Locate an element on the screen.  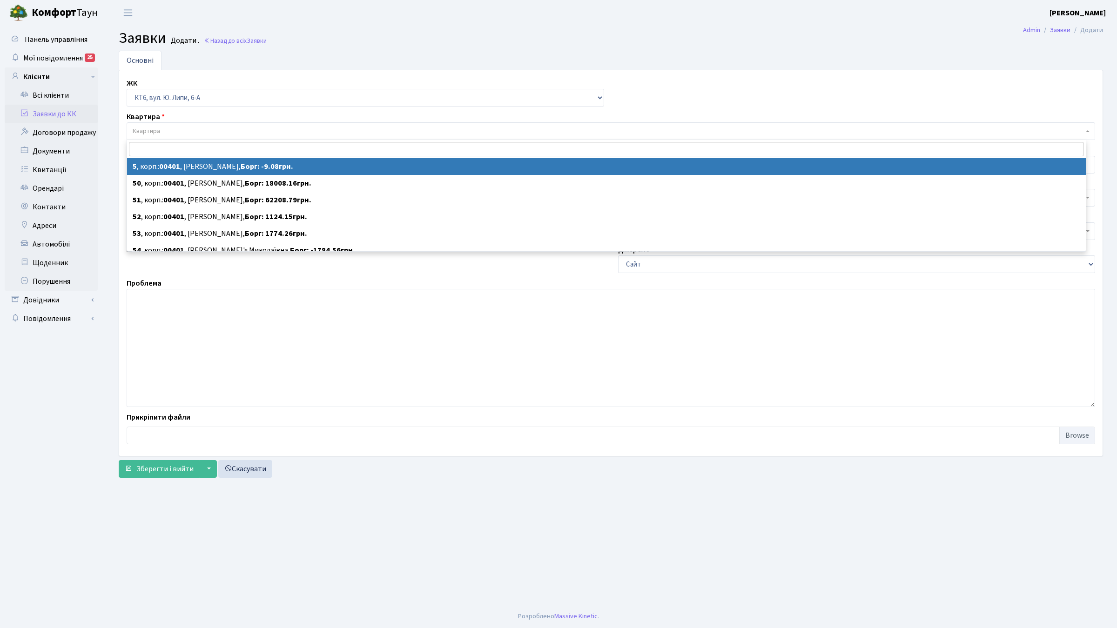
a: Заявки до КК is located at coordinates (51, 114).